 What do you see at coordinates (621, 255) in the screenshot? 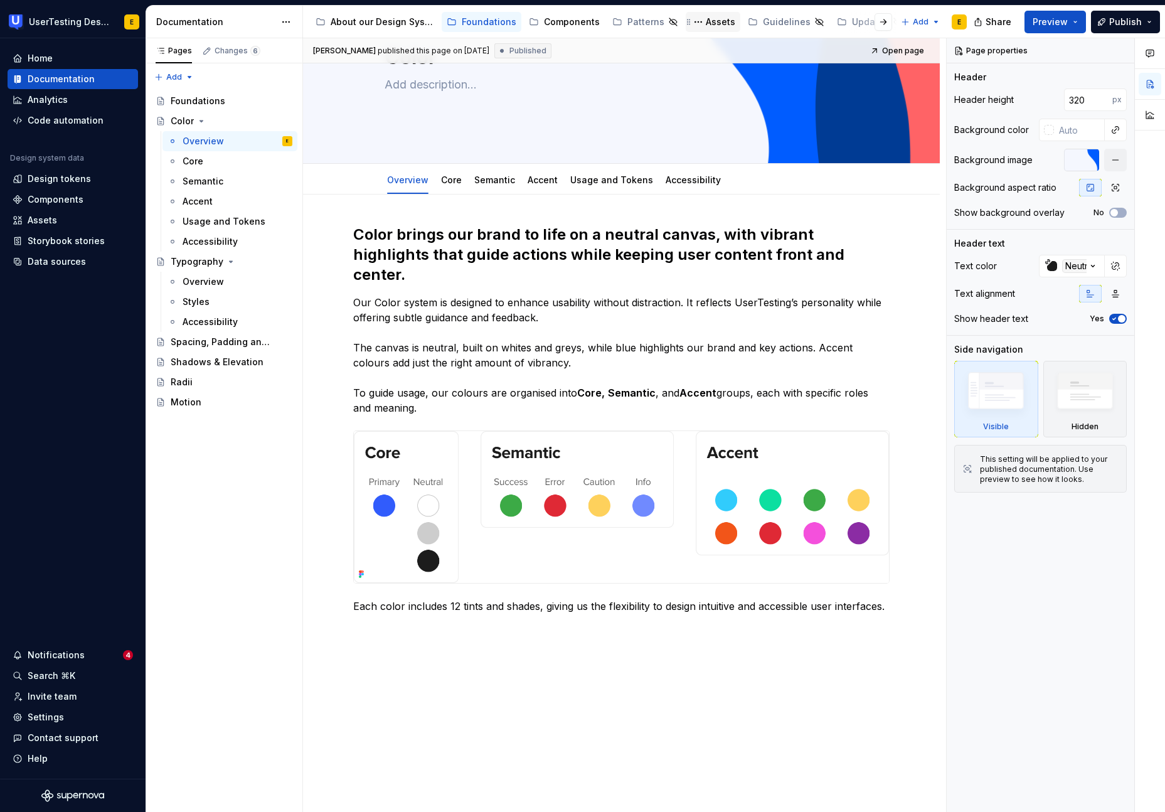
I see `h2: Color brings our brand to life on a neutral canvas, with vibrant highlights that guide actions wh...` at bounding box center [621, 255].